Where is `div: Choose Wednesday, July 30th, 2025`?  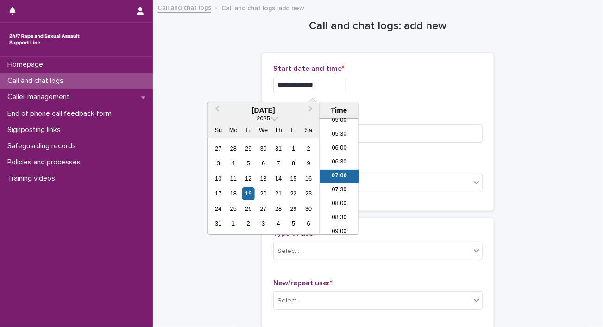 div: Choose Wednesday, July 30th, 2025 is located at coordinates (263, 148).